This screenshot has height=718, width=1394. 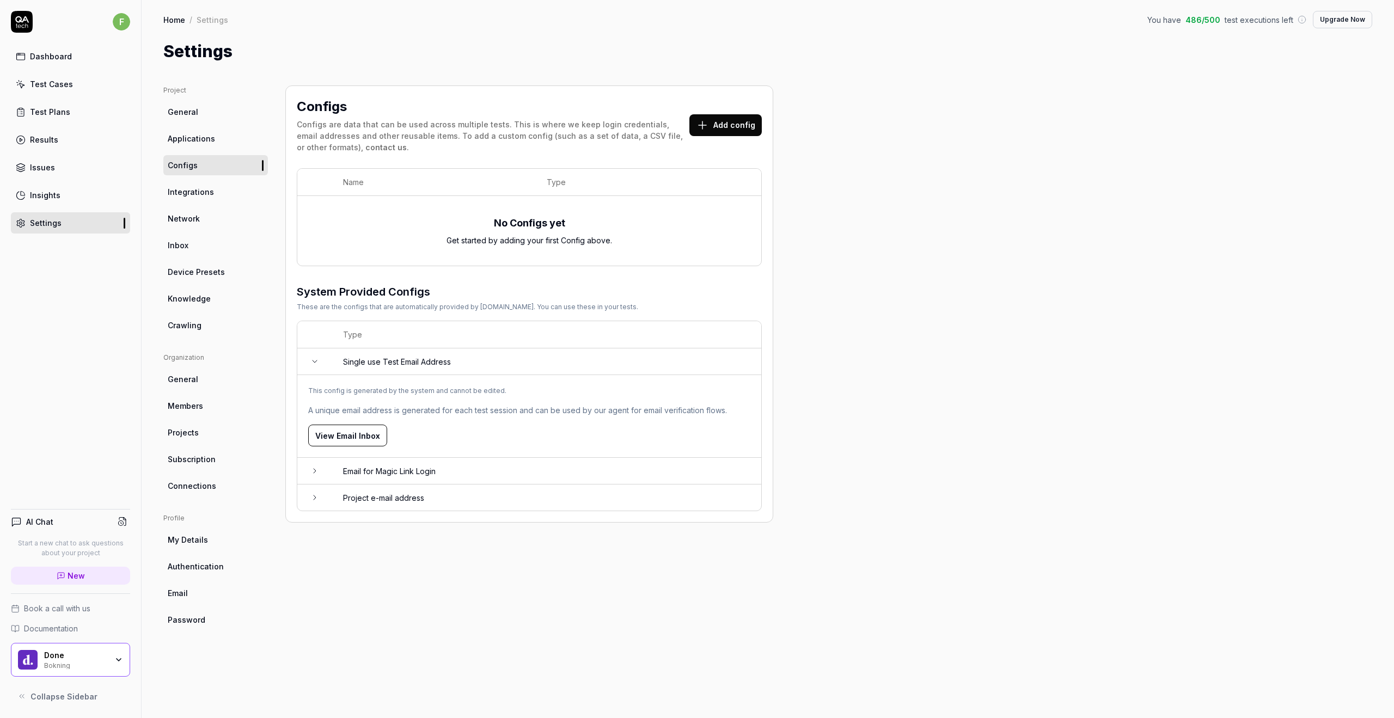 I want to click on a: Book a call with us, so click(x=70, y=608).